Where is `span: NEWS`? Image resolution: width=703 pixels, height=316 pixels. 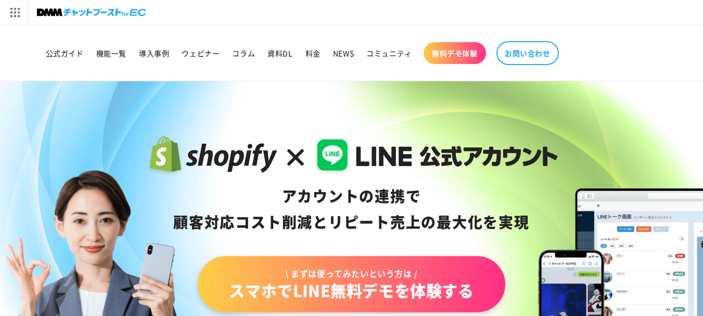
span: NEWS is located at coordinates (343, 53).